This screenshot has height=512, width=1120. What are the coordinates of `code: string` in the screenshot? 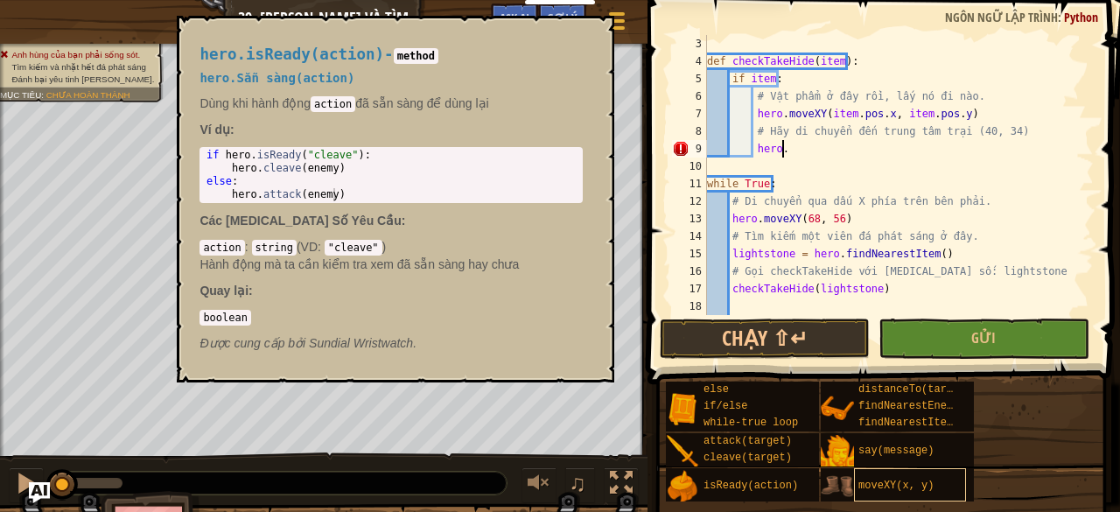 It's located at (274, 248).